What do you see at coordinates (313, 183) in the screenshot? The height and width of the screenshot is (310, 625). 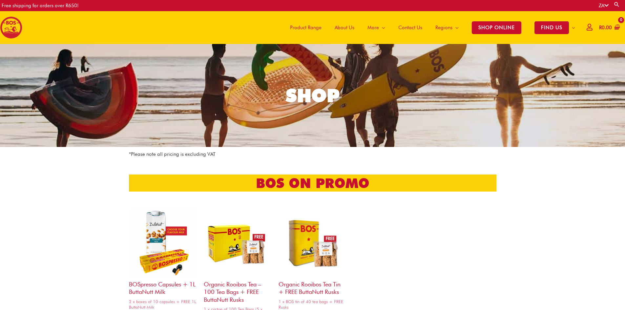 I see `h2: bos on promo` at bounding box center [313, 183].